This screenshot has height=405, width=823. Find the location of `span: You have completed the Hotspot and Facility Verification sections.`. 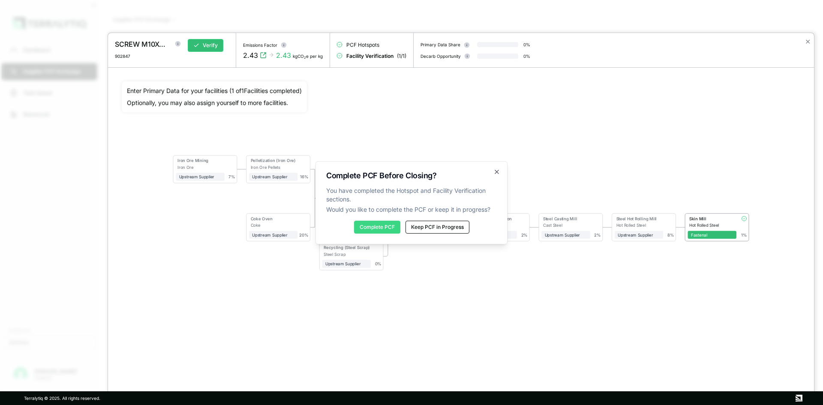

span: You have completed the Hotspot and Facility Verification sections. is located at coordinates (411, 195).